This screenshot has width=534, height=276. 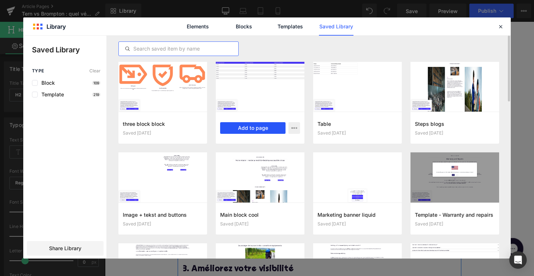 I want to click on a: Elements, so click(x=198, y=27).